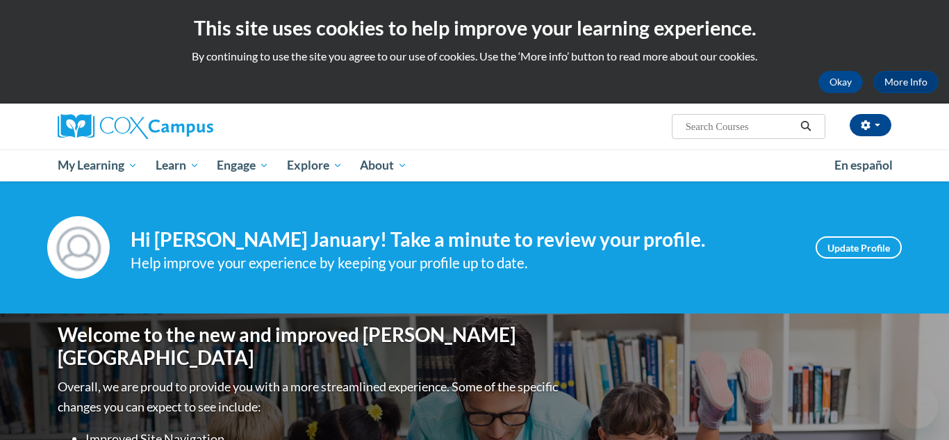 The height and width of the screenshot is (440, 949). Describe the element at coordinates (474, 165) in the screenshot. I see `div: Main menu` at that location.